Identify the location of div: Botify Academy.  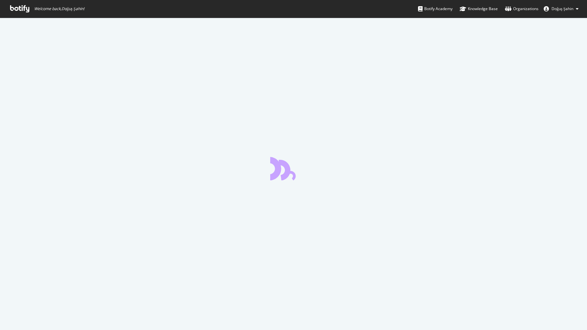
(436, 9).